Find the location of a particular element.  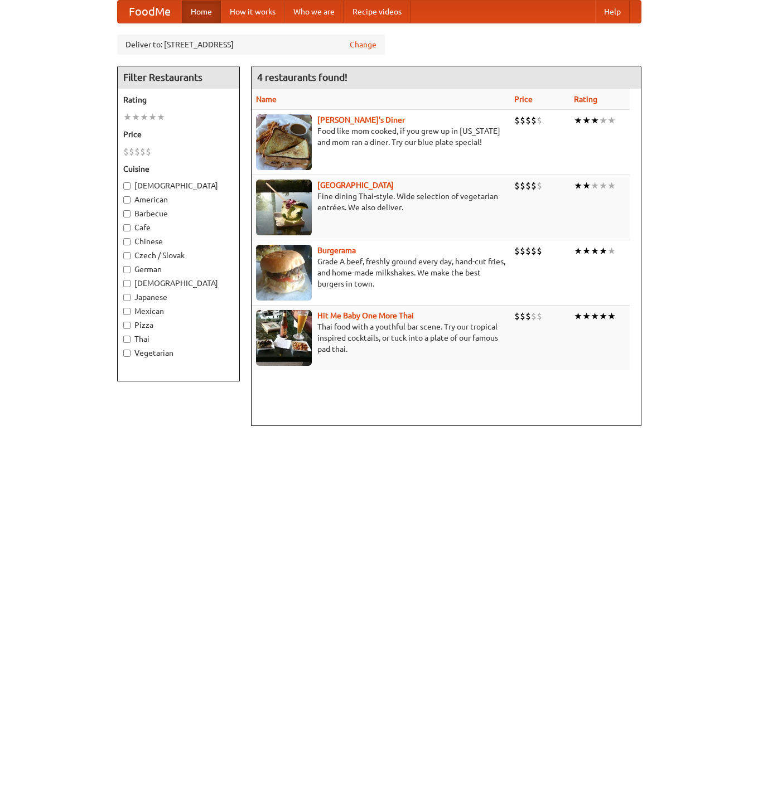

a: Help is located at coordinates (612, 12).